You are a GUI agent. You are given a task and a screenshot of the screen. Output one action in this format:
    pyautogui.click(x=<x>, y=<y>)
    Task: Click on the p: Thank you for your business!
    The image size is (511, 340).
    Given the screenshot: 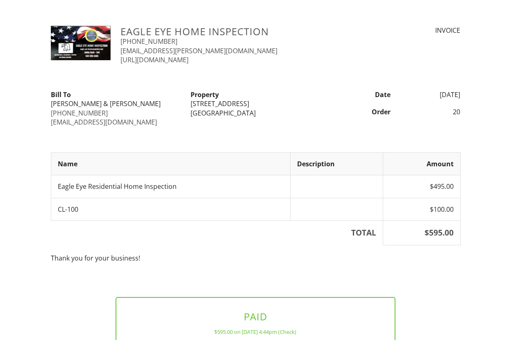 What is the action you would take?
    pyautogui.click(x=256, y=258)
    